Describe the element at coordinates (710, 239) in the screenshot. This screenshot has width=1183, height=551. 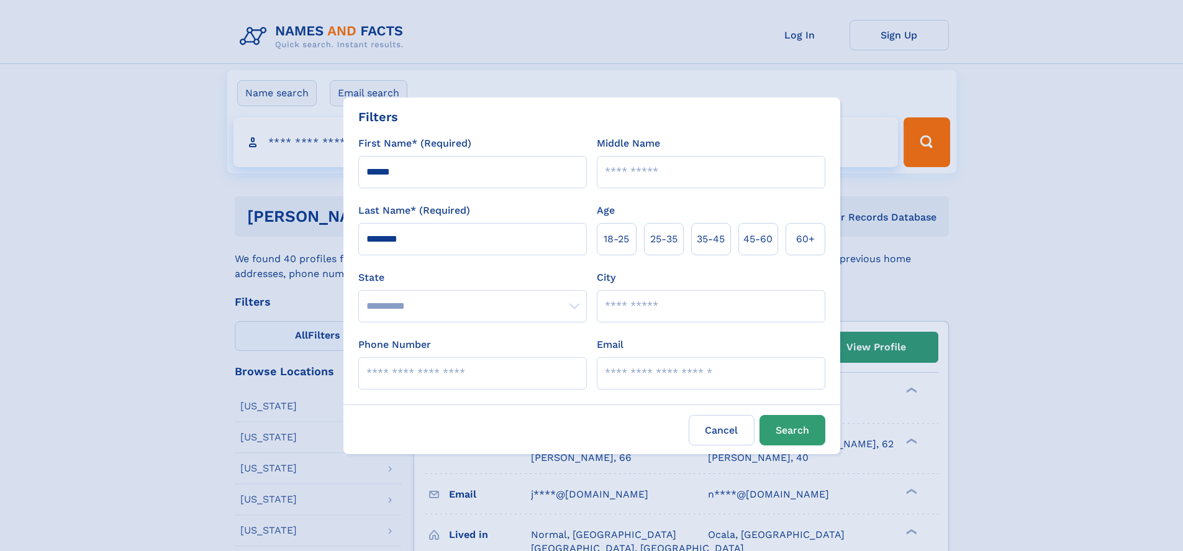
I see `span: 35‑45` at that location.